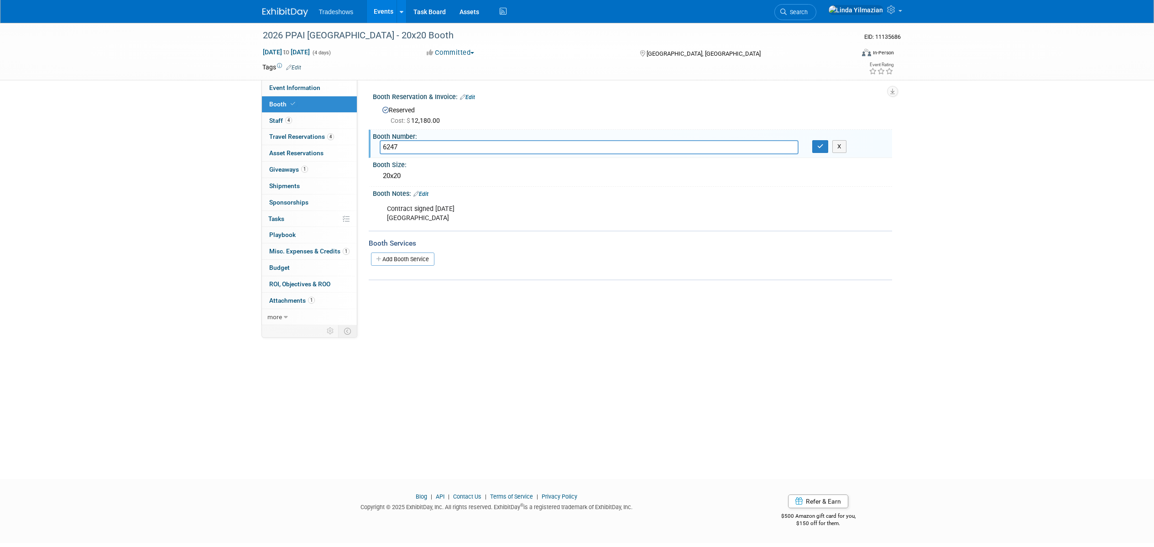 The height and width of the screenshot is (547, 1154). Describe the element at coordinates (818, 517) in the screenshot. I see `div: $500 Amazon gift card for you,` at that location.